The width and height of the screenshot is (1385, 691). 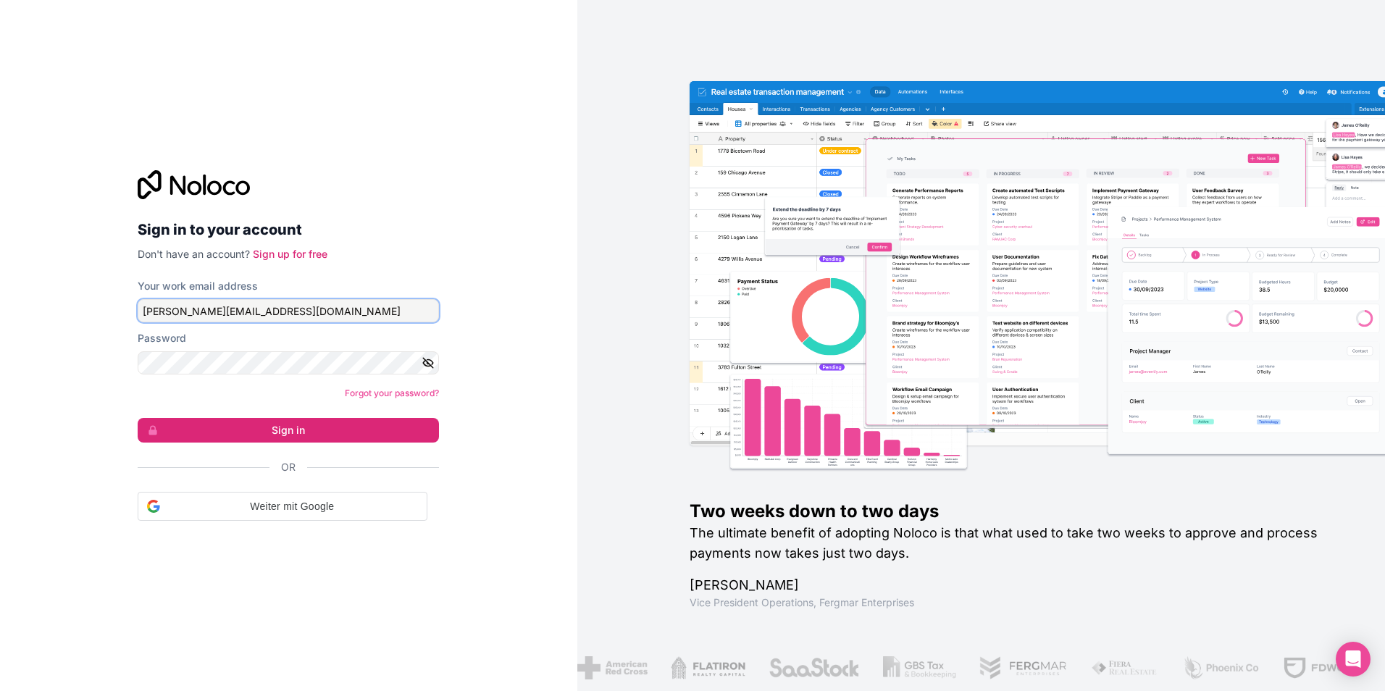 What do you see at coordinates (1110, 668) in the screenshot?
I see `img: /assets/fiera-fwj2N5v4.png` at bounding box center [1110, 668].